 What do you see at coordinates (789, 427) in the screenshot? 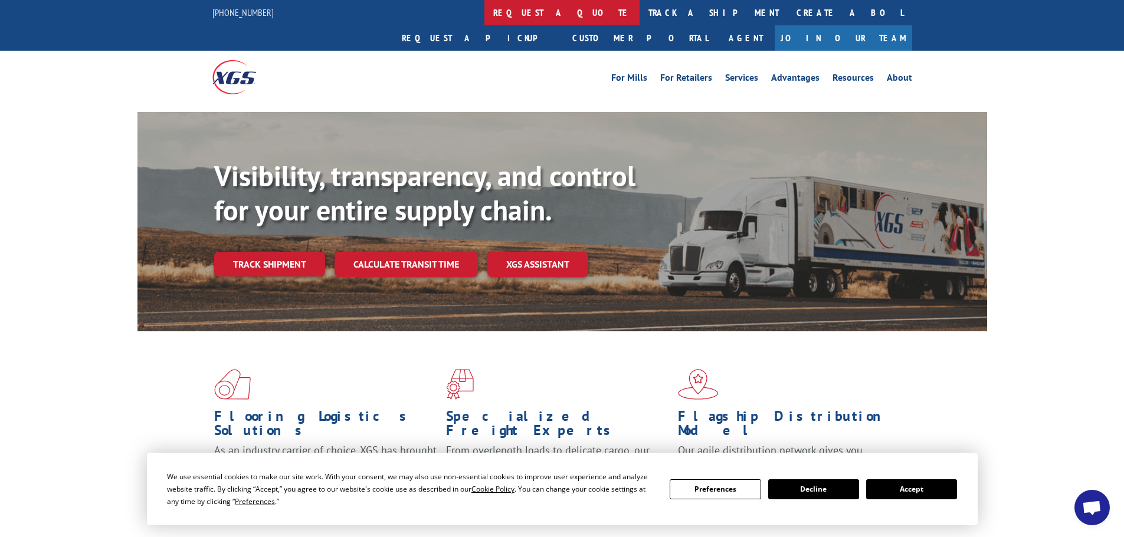
I see `h1: Flagship Distribution Model` at bounding box center [789, 427].